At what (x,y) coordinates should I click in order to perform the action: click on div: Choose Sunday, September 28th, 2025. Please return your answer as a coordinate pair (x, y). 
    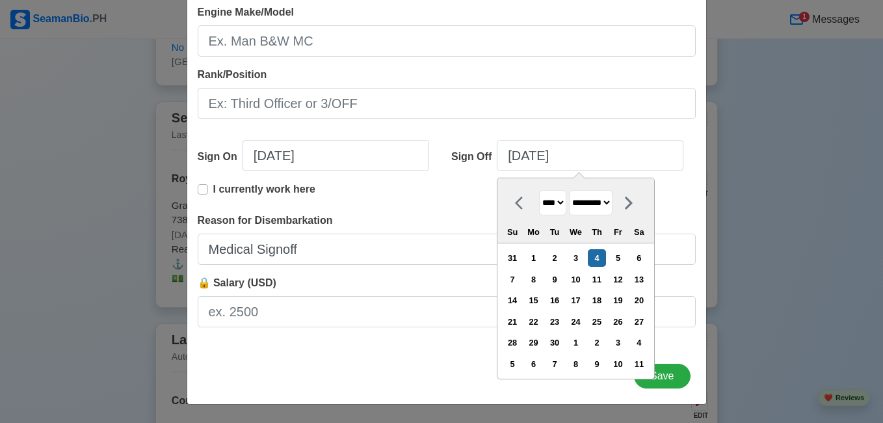
    Looking at the image, I should click on (513, 342).